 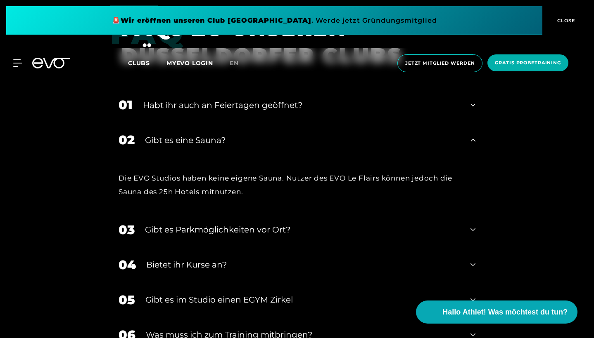 I want to click on div: 03, so click(x=126, y=230).